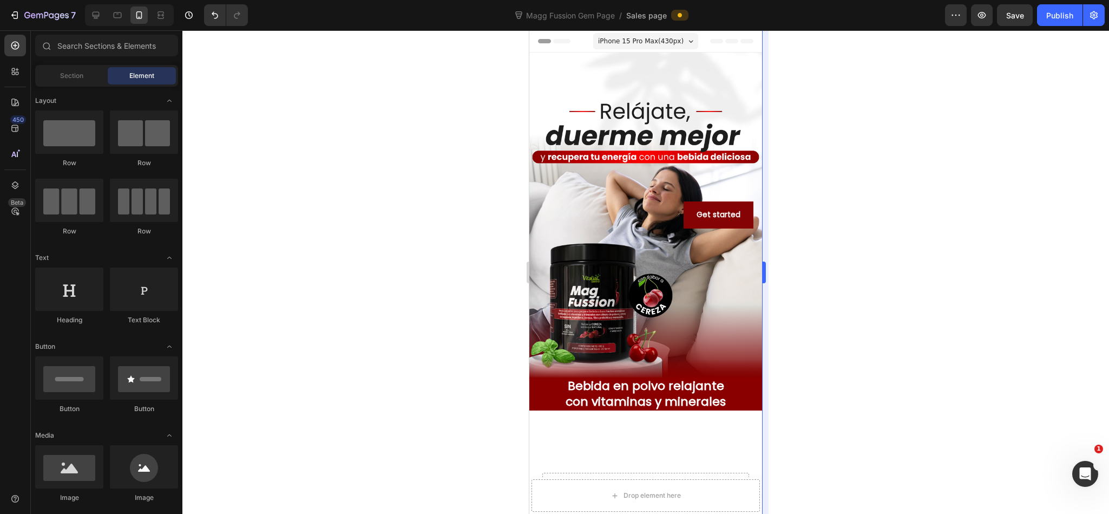 Image resolution: width=1109 pixels, height=514 pixels. What do you see at coordinates (73, 15) in the screenshot?
I see `p: 7` at bounding box center [73, 15].